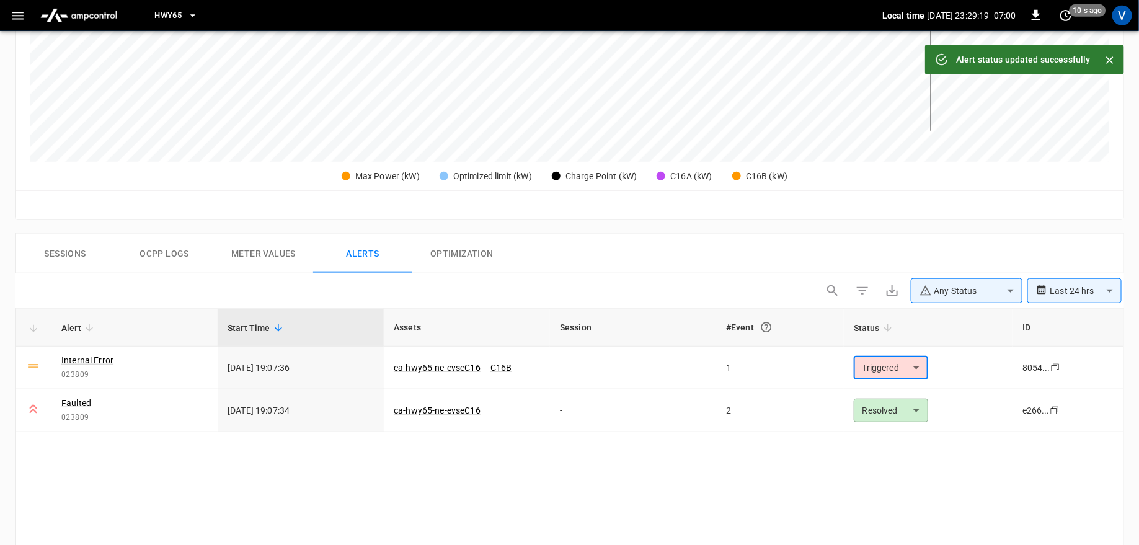 This screenshot has width=1139, height=545. Describe the element at coordinates (462, 254) in the screenshot. I see `button: Optimization` at that location.